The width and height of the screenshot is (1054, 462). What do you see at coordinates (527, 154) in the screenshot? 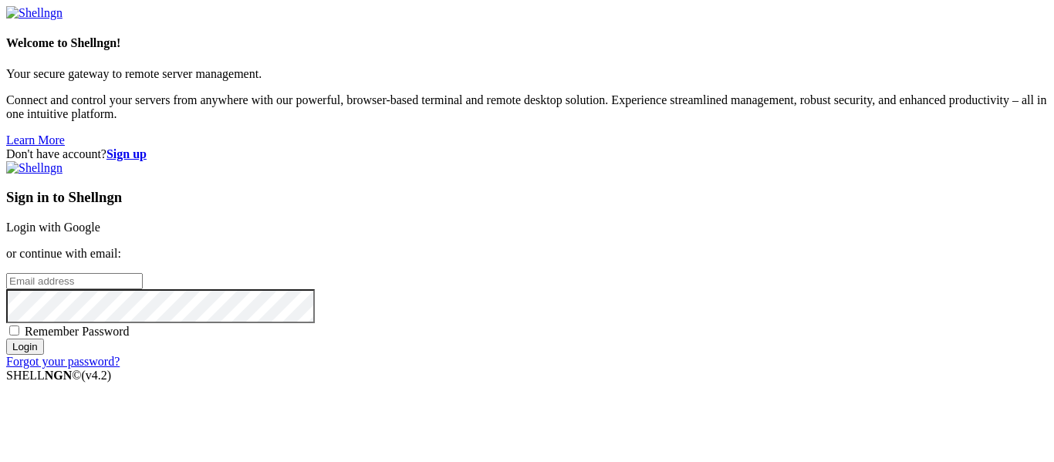
I see `div: Don't have account?` at bounding box center [527, 154].